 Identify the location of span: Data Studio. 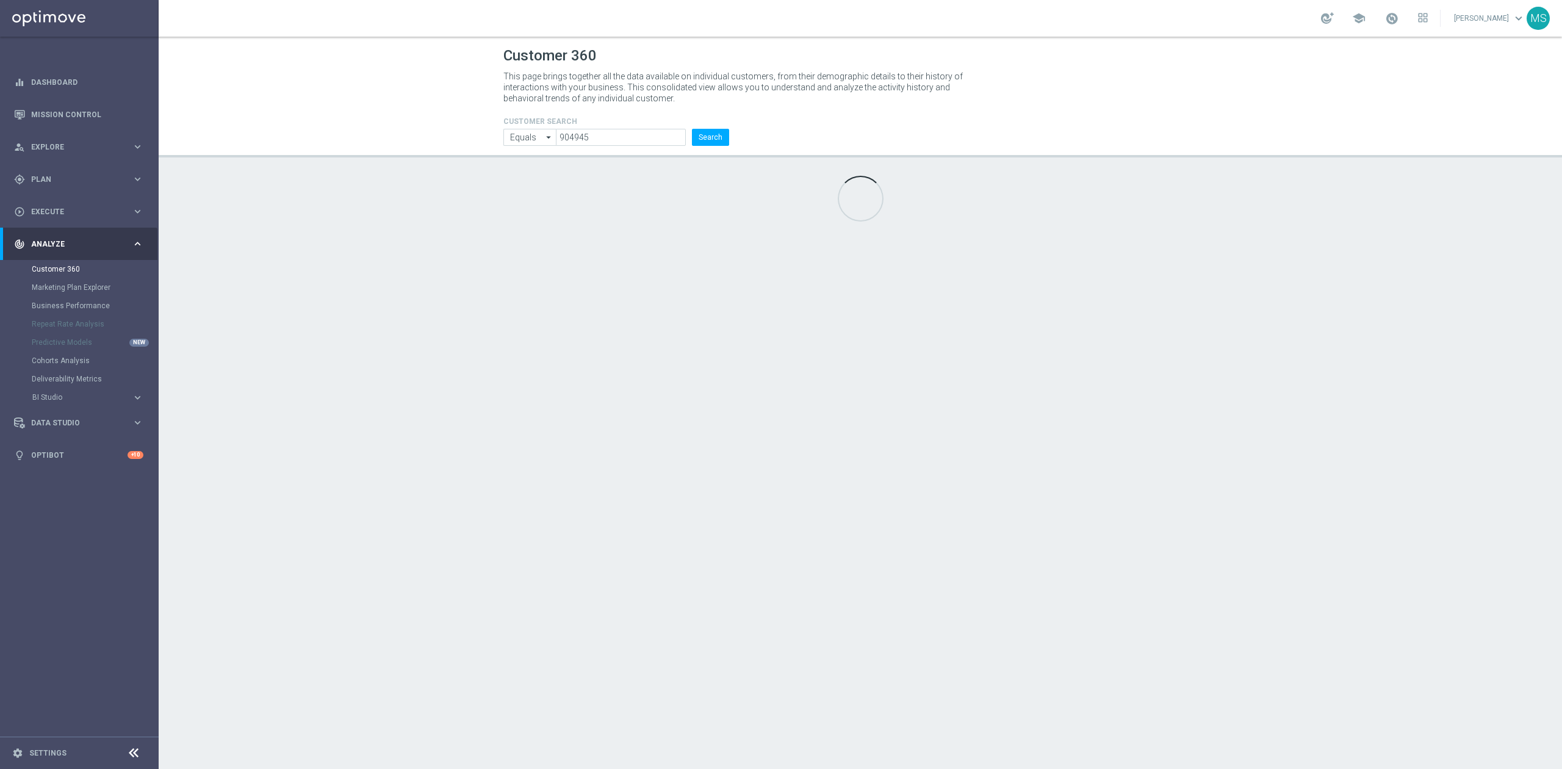
(81, 423).